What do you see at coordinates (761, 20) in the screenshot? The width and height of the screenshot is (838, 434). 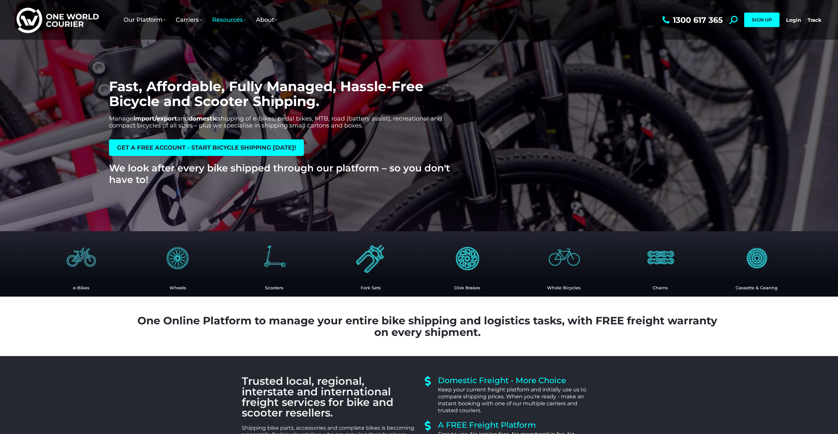 I see `span: SIGN UP` at bounding box center [761, 20].